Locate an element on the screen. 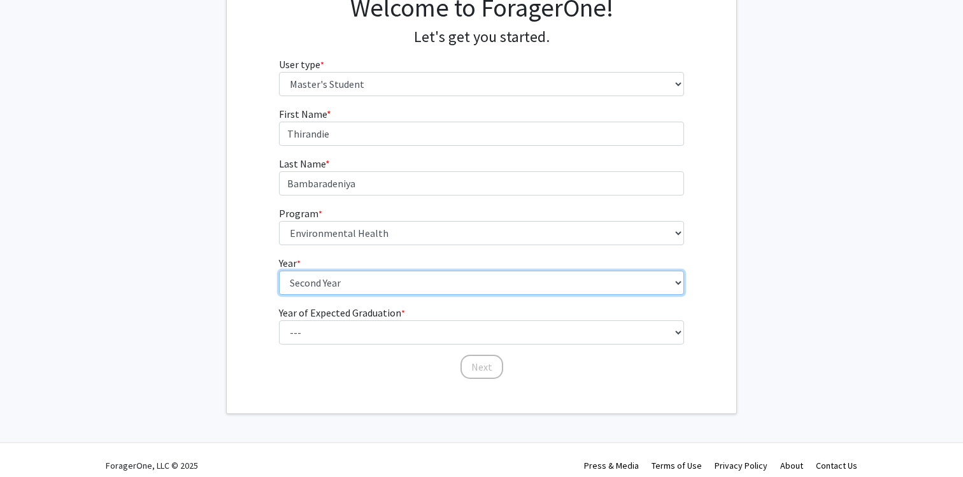 This screenshot has height=477, width=963. a: Privacy Policy is located at coordinates (741, 466).